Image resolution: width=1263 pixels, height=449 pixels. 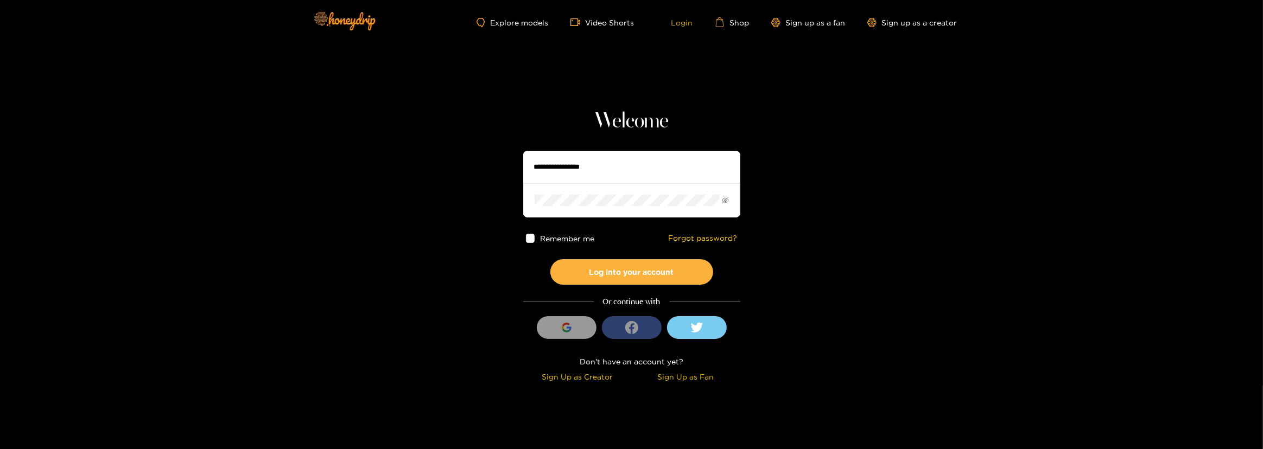 I want to click on h1: Welcome, so click(x=632, y=122).